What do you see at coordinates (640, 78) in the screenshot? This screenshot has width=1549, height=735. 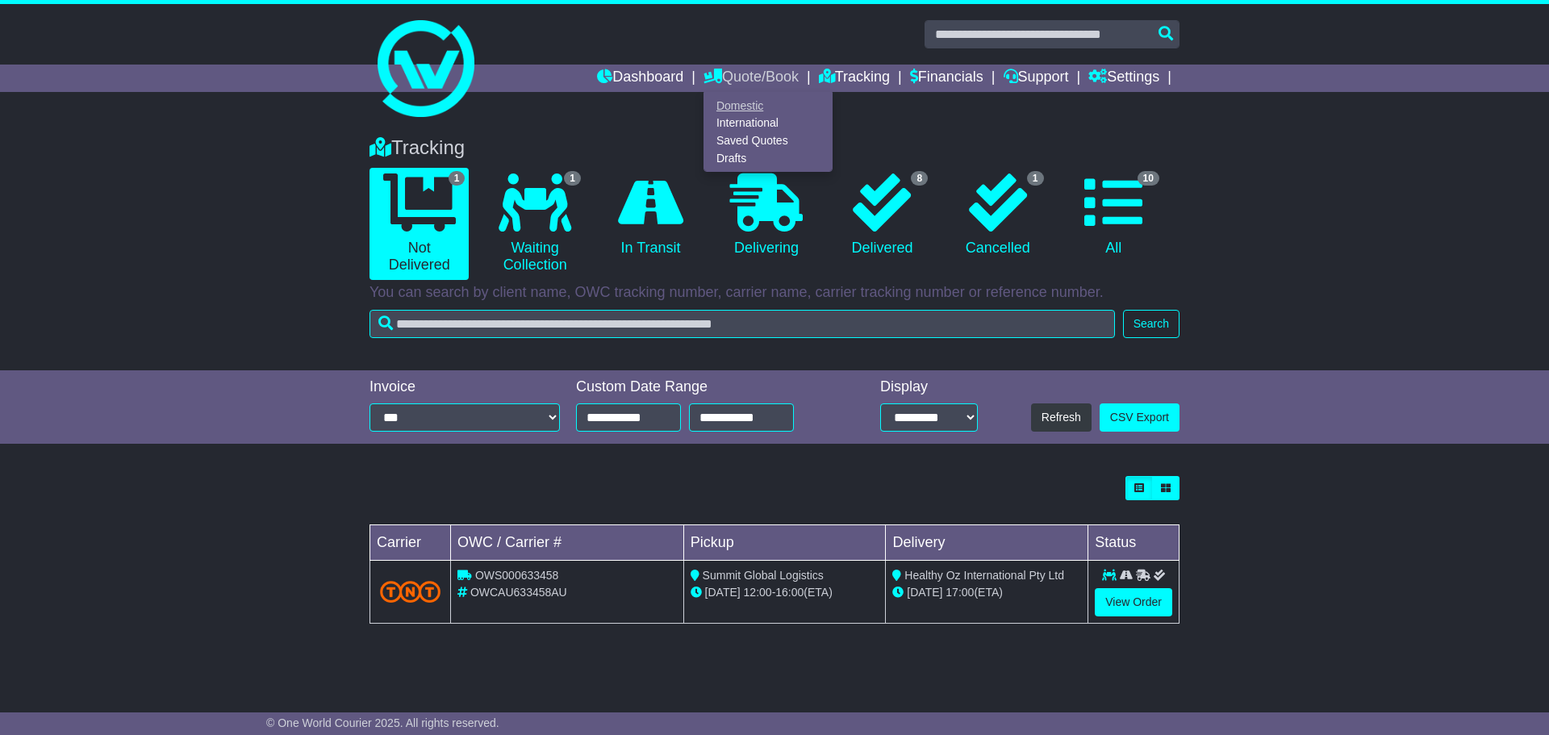 I see `a: Dashboard` at bounding box center [640, 78].